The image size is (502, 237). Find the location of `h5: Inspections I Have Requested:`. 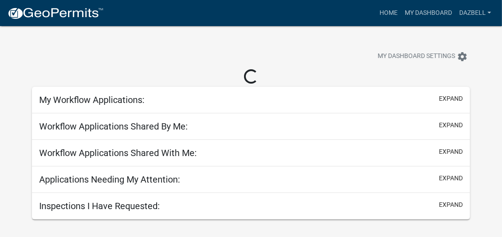

h5: Inspections I Have Requested: is located at coordinates (99, 206).